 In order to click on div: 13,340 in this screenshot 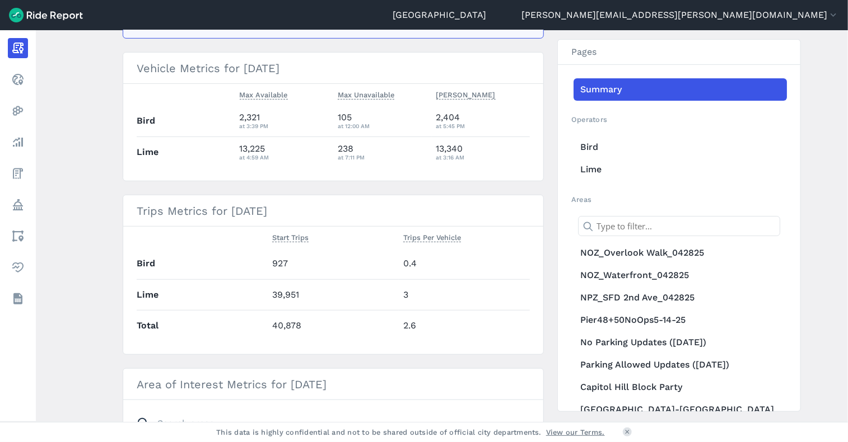, I will do `click(483, 152)`.